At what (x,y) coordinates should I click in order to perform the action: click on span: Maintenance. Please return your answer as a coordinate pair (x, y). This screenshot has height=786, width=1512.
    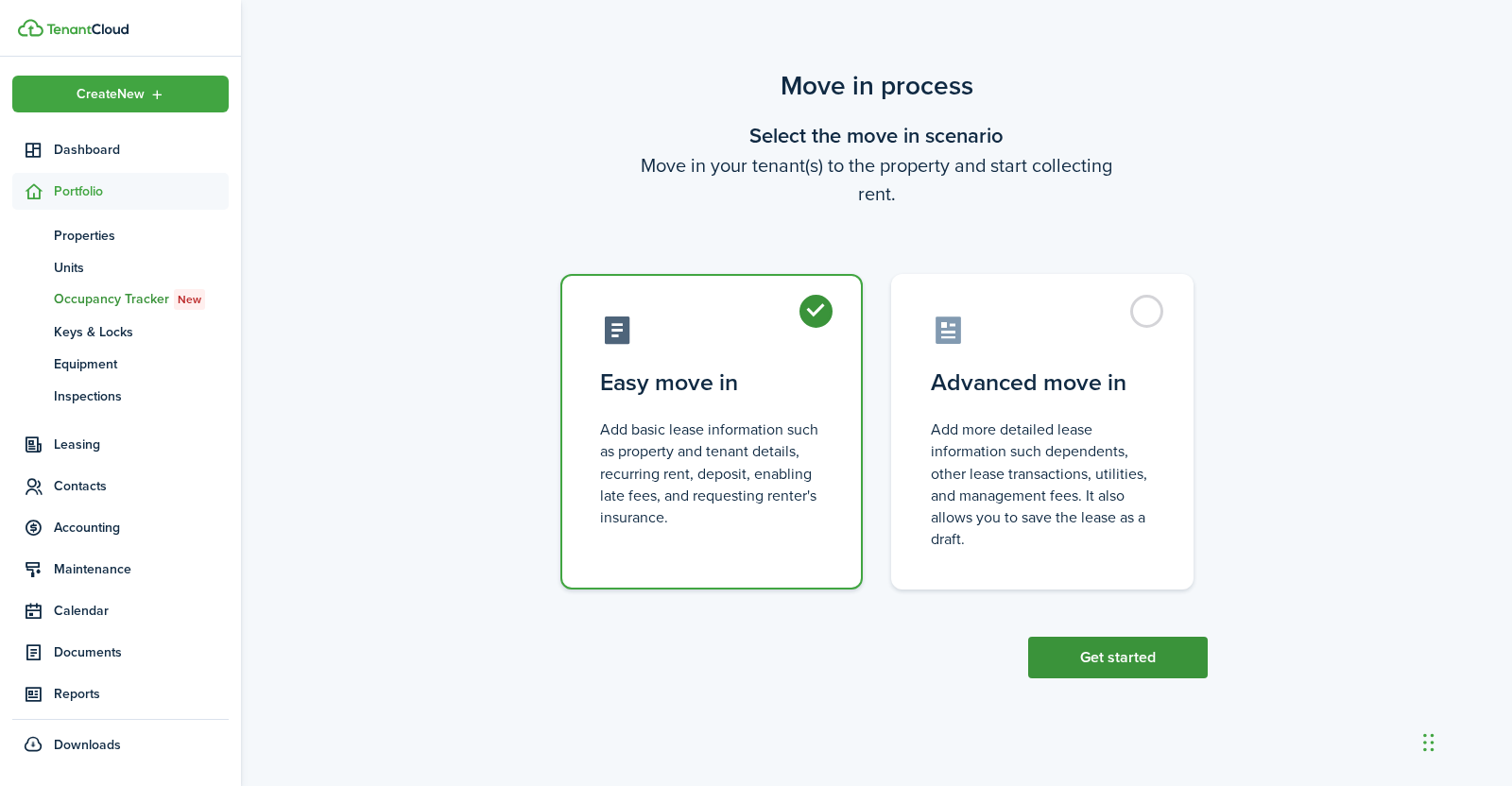
    Looking at the image, I should click on (141, 569).